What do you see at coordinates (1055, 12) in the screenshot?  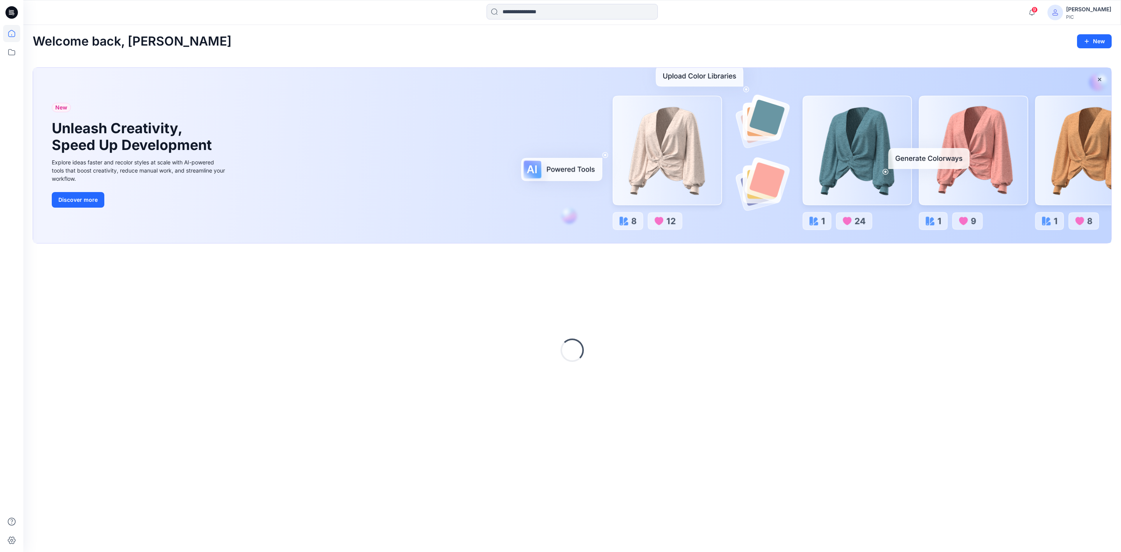 I see `svg: avatar` at bounding box center [1055, 12].